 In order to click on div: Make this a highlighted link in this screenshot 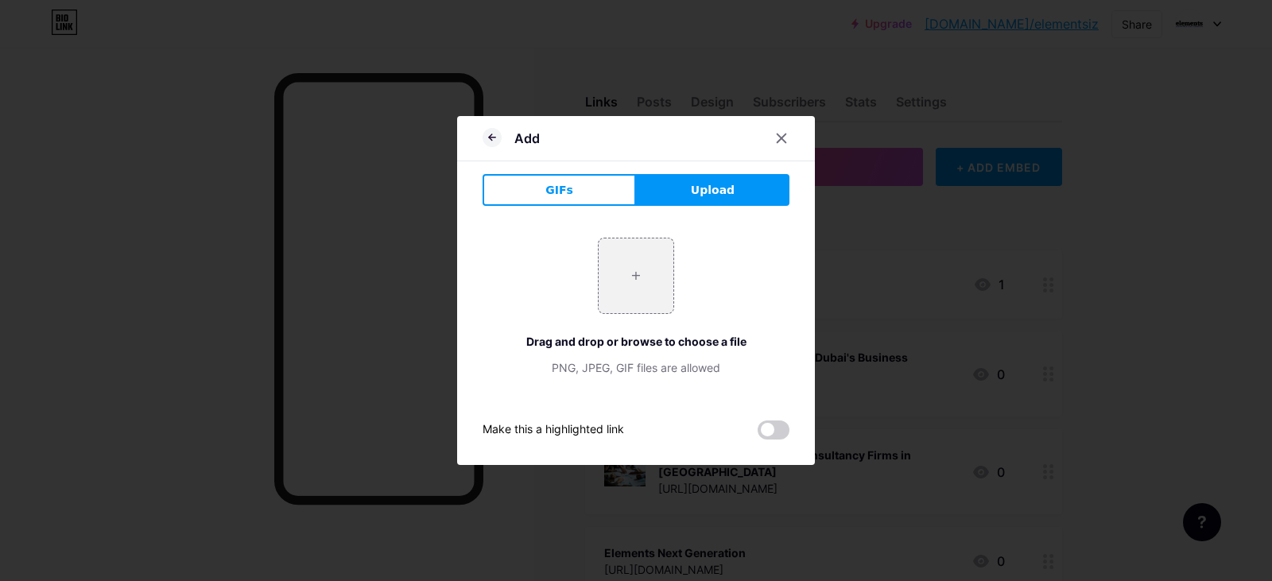, I will do `click(553, 430)`.